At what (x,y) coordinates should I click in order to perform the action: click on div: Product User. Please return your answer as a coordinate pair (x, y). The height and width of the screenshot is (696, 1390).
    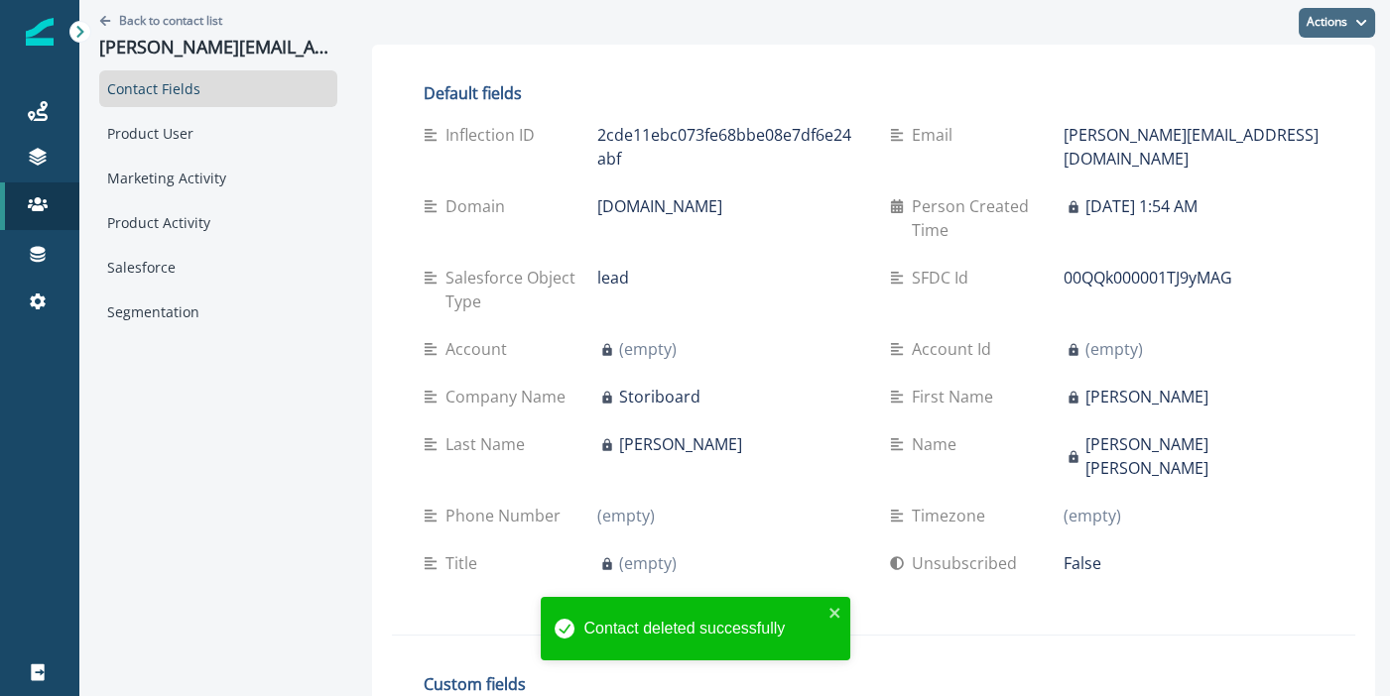
    Looking at the image, I should click on (218, 133).